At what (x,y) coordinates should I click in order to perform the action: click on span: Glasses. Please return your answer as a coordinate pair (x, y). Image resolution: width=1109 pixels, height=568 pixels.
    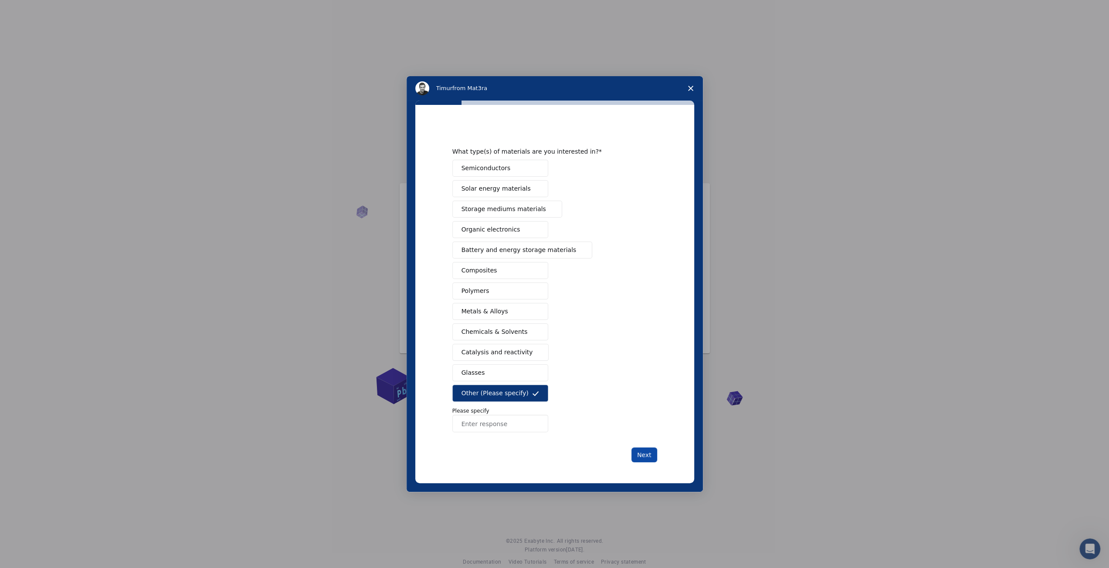
    Looking at the image, I should click on (473, 373).